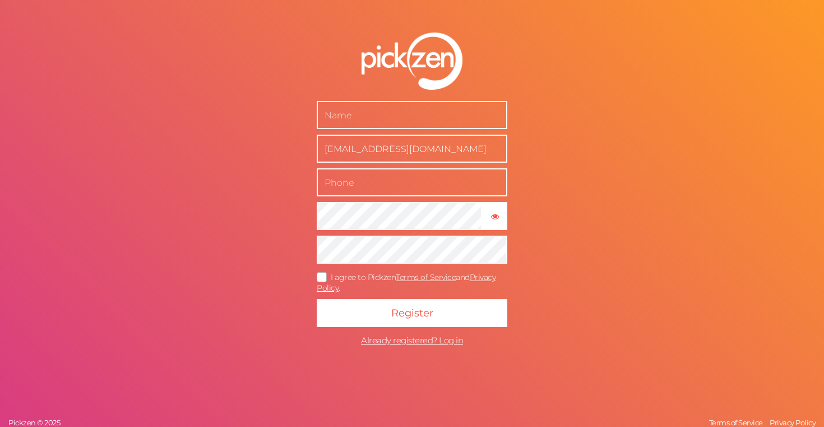 The width and height of the screenshot is (824, 427). I want to click on button: Register, so click(412, 313).